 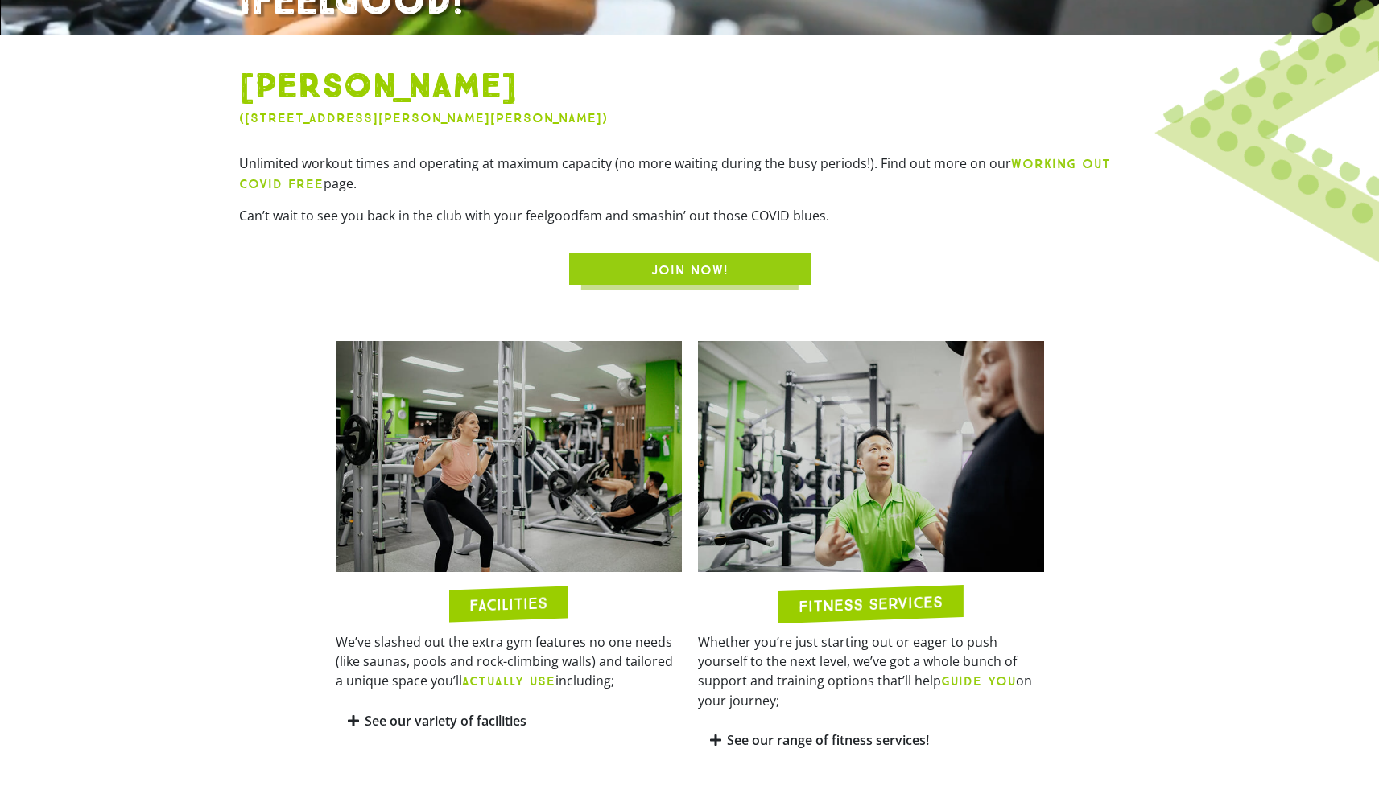 I want to click on p: Can’t wait to see you back in the club with your feelgoodfam and smashin’ out those COVID blues., so click(x=690, y=216).